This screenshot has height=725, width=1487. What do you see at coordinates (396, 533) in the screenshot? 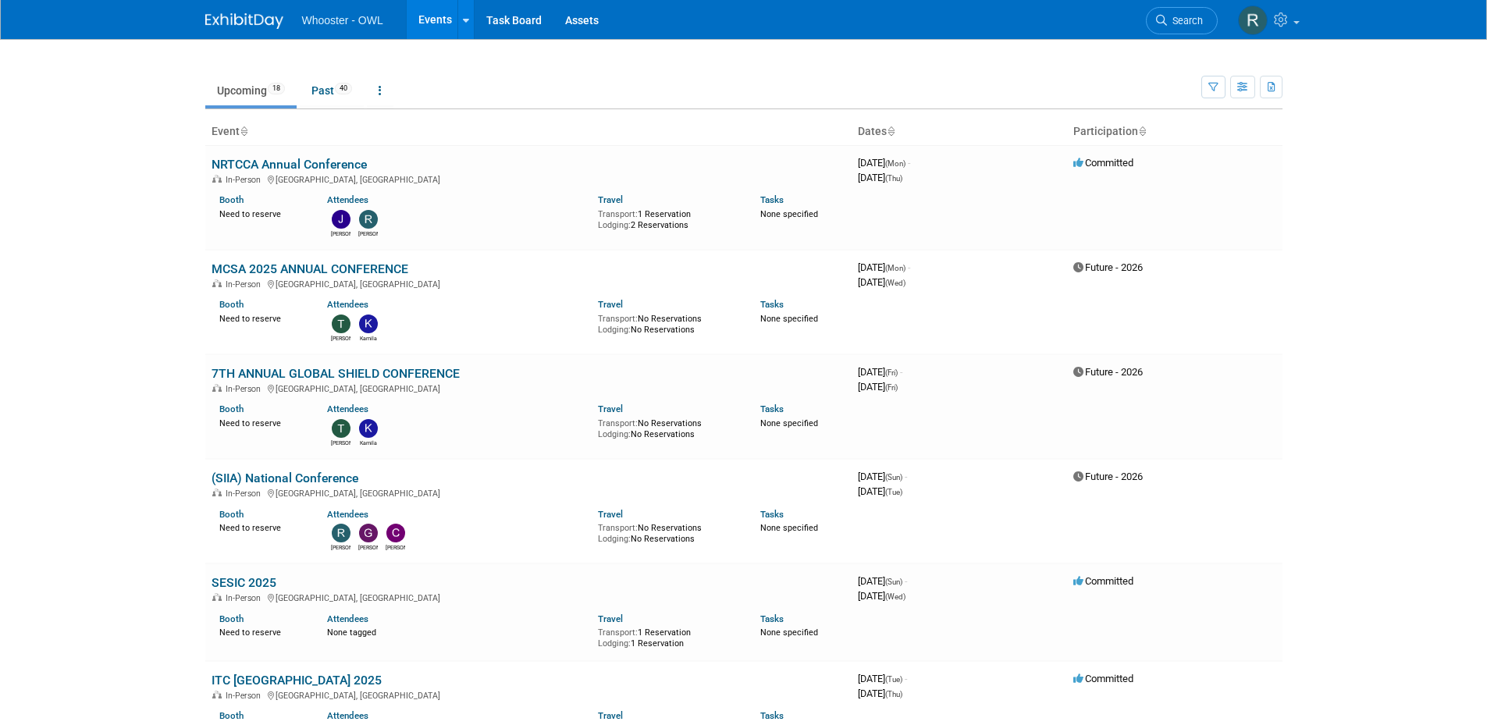
I see `img: Clare Louise Southcombe` at bounding box center [396, 533].